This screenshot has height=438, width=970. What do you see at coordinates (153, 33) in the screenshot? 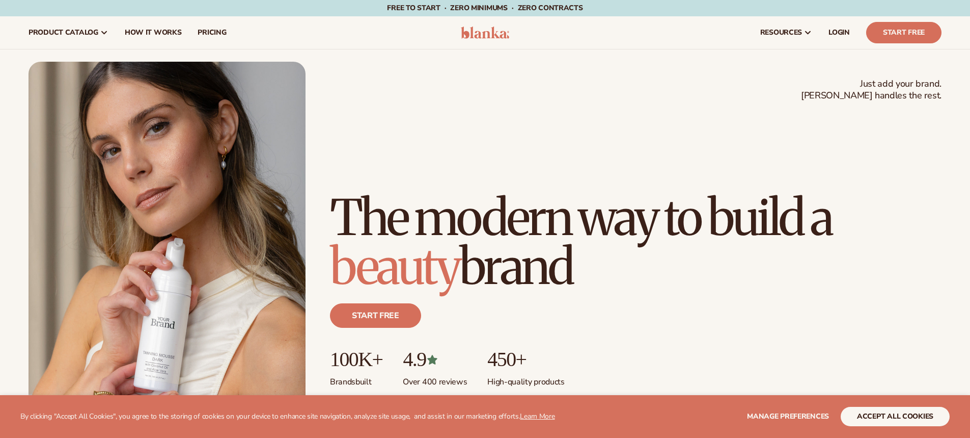
I see `a: How It Works` at bounding box center [153, 33].